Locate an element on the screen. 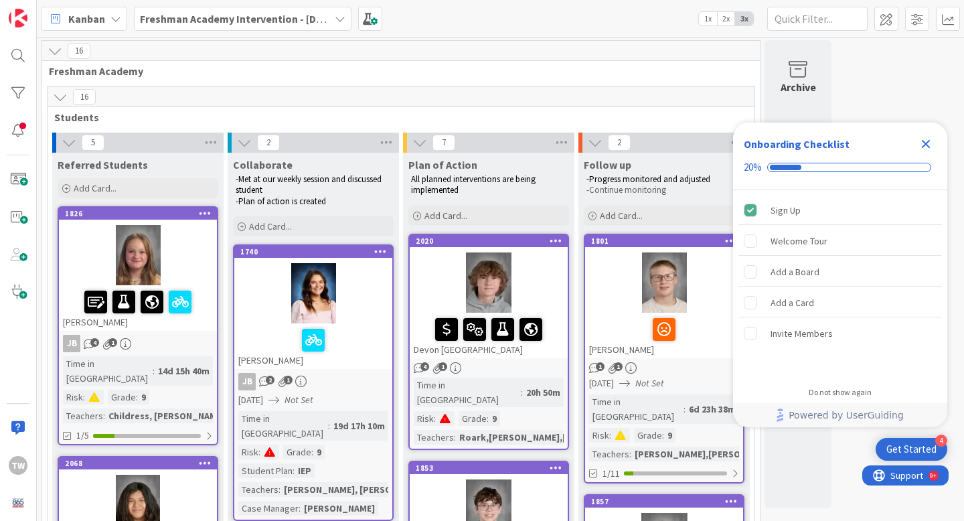  div: 19d 17h 10m is located at coordinates (359, 426).